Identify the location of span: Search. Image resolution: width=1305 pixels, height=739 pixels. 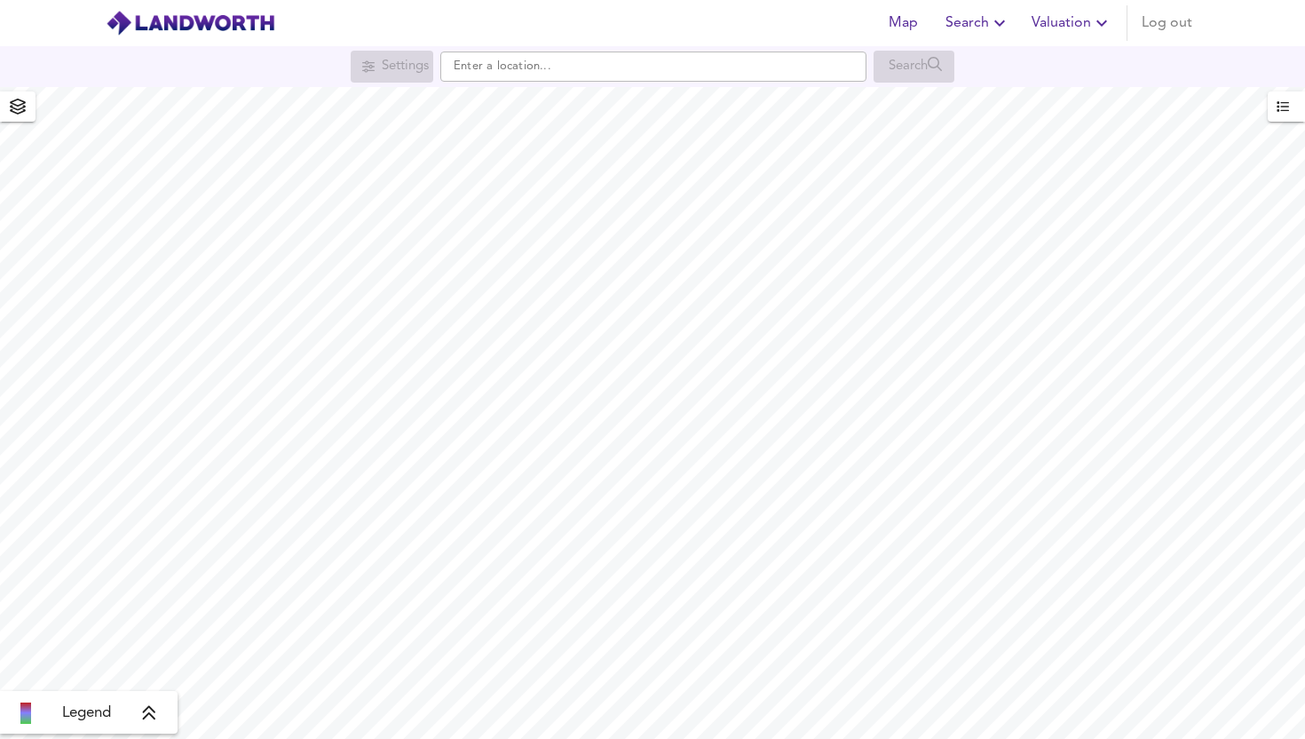
(977, 23).